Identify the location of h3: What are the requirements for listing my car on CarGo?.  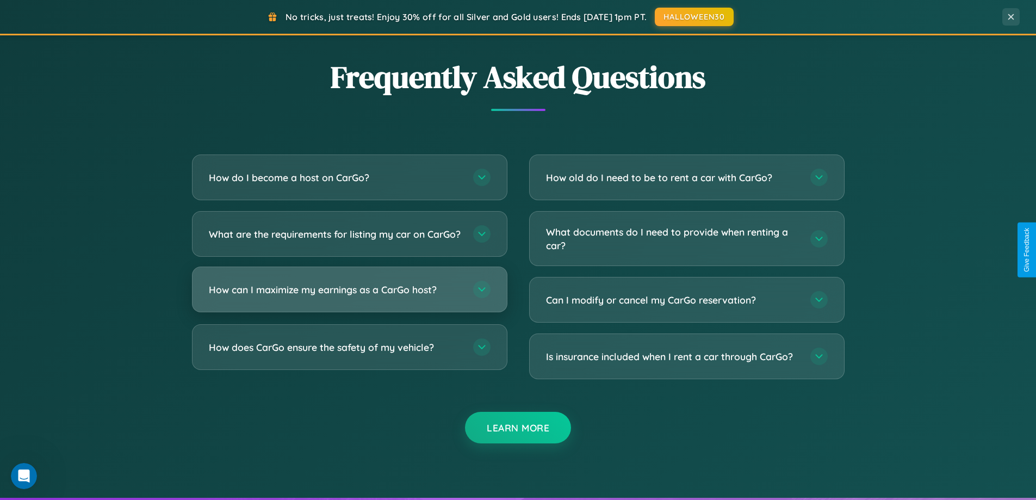
(336, 234).